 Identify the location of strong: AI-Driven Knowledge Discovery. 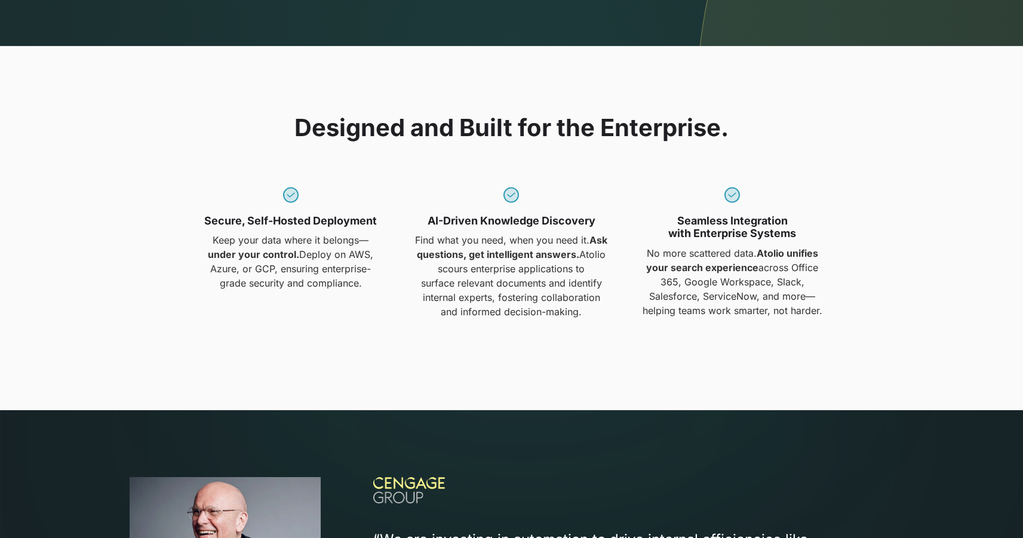
(511, 220).